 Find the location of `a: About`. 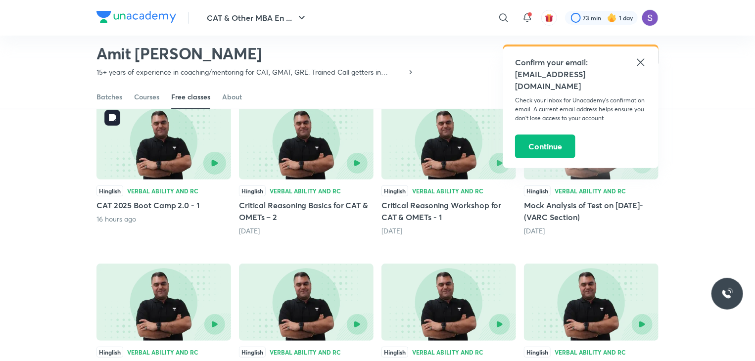

a: About is located at coordinates (232, 97).